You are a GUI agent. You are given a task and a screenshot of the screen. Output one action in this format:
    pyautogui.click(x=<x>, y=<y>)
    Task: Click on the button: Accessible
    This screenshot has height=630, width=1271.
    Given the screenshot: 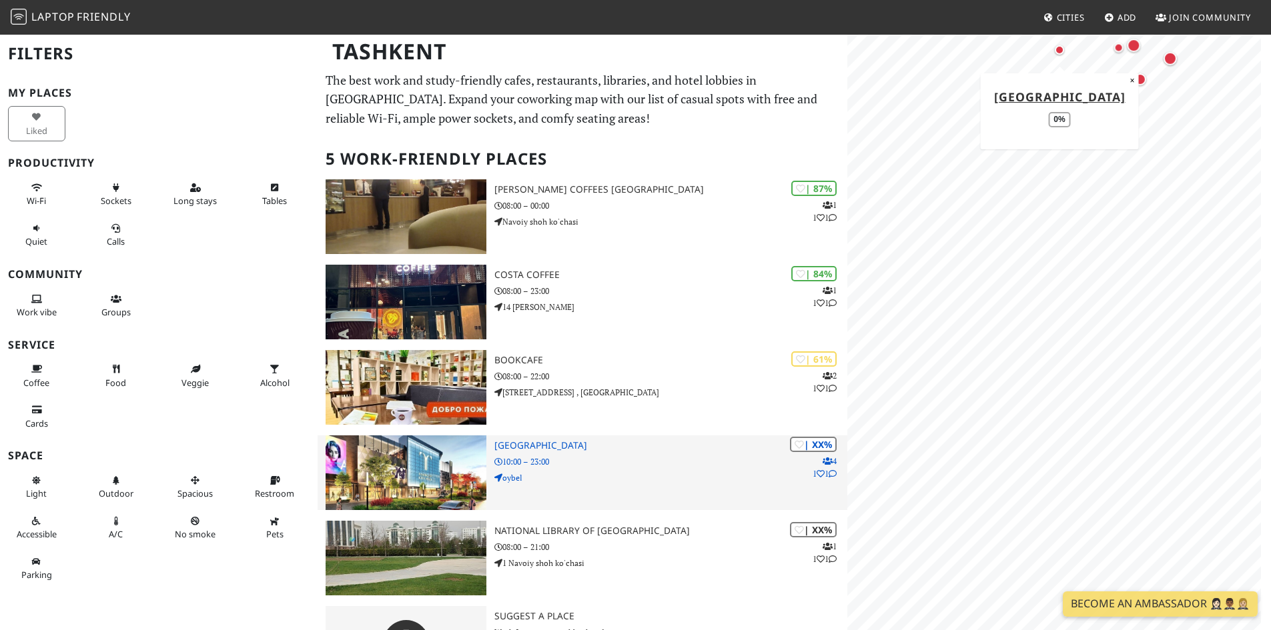 What is the action you would take?
    pyautogui.click(x=37, y=528)
    